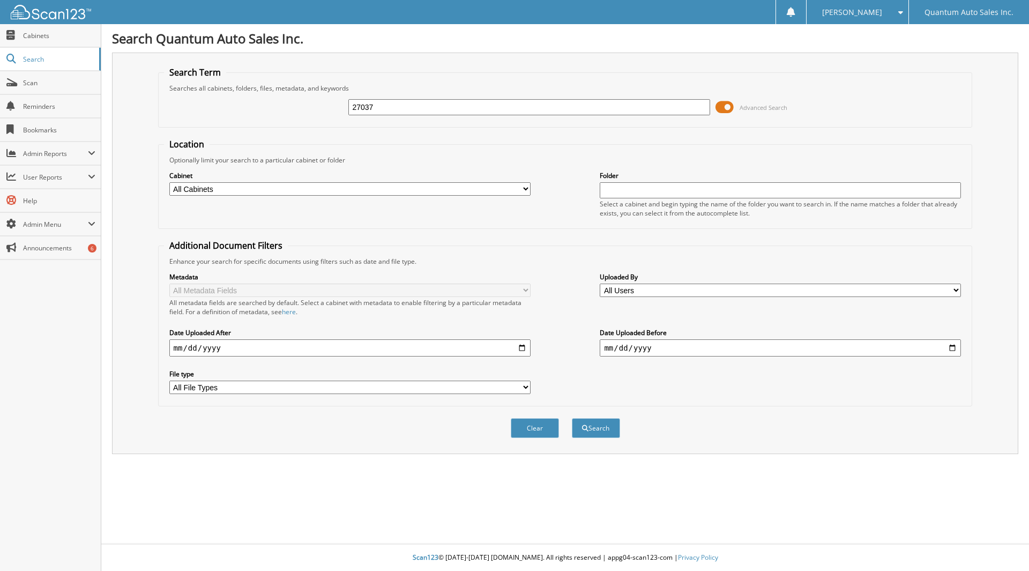 The height and width of the screenshot is (571, 1029). What do you see at coordinates (565, 261) in the screenshot?
I see `div: Enhance your search for specific documents using filters such as date and file type.` at bounding box center [565, 261].